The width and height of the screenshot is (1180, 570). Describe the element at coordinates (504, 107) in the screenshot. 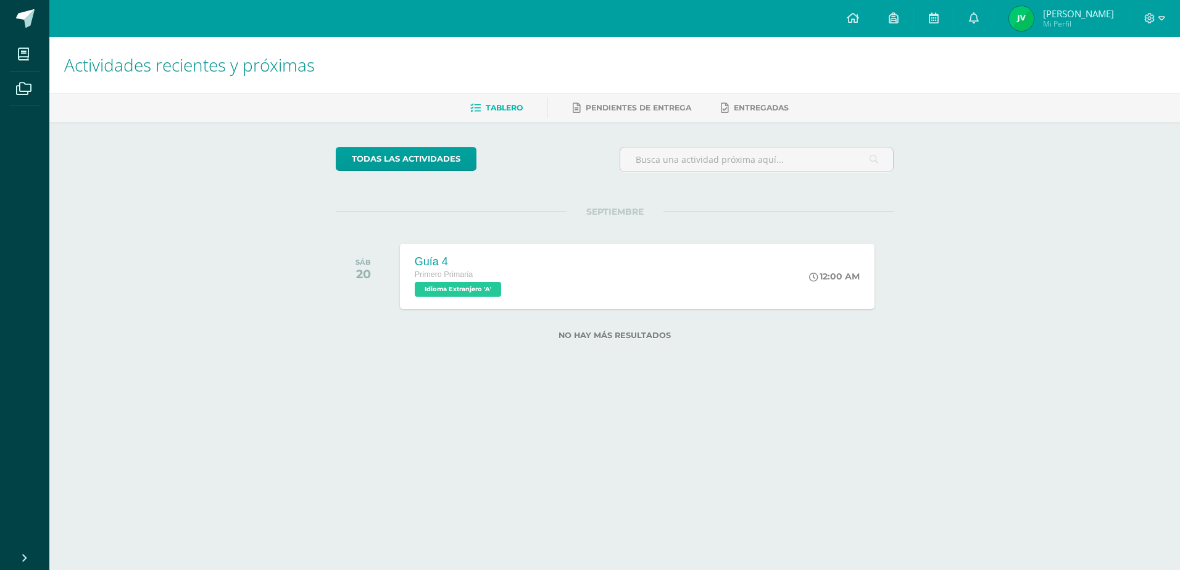

I see `span: Tablero` at that location.